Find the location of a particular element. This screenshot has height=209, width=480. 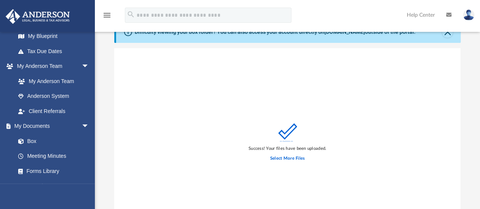

a: Box is located at coordinates (52, 141).